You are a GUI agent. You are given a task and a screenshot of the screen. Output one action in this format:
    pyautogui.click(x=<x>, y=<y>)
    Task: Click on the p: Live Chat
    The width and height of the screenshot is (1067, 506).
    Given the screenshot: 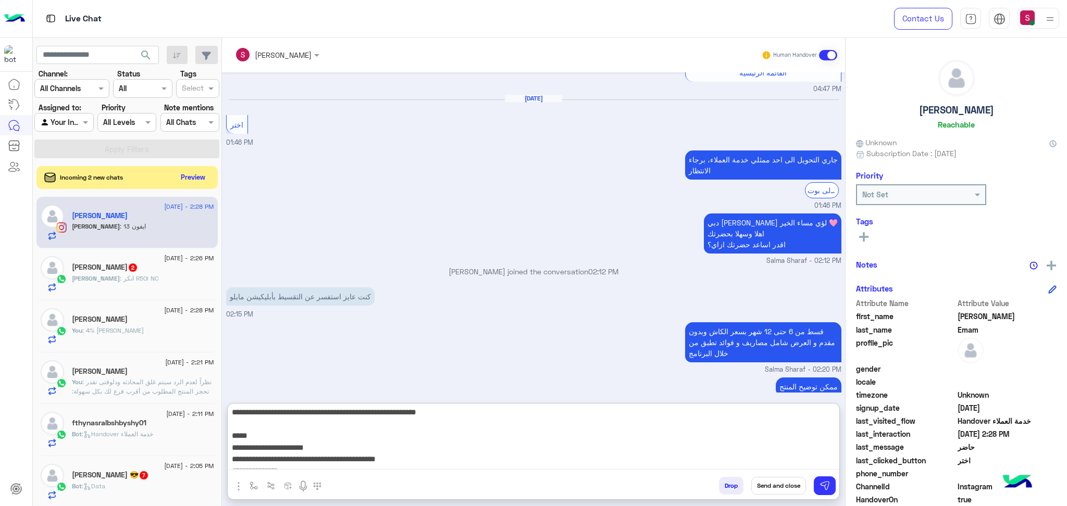 What is the action you would take?
    pyautogui.click(x=83, y=19)
    